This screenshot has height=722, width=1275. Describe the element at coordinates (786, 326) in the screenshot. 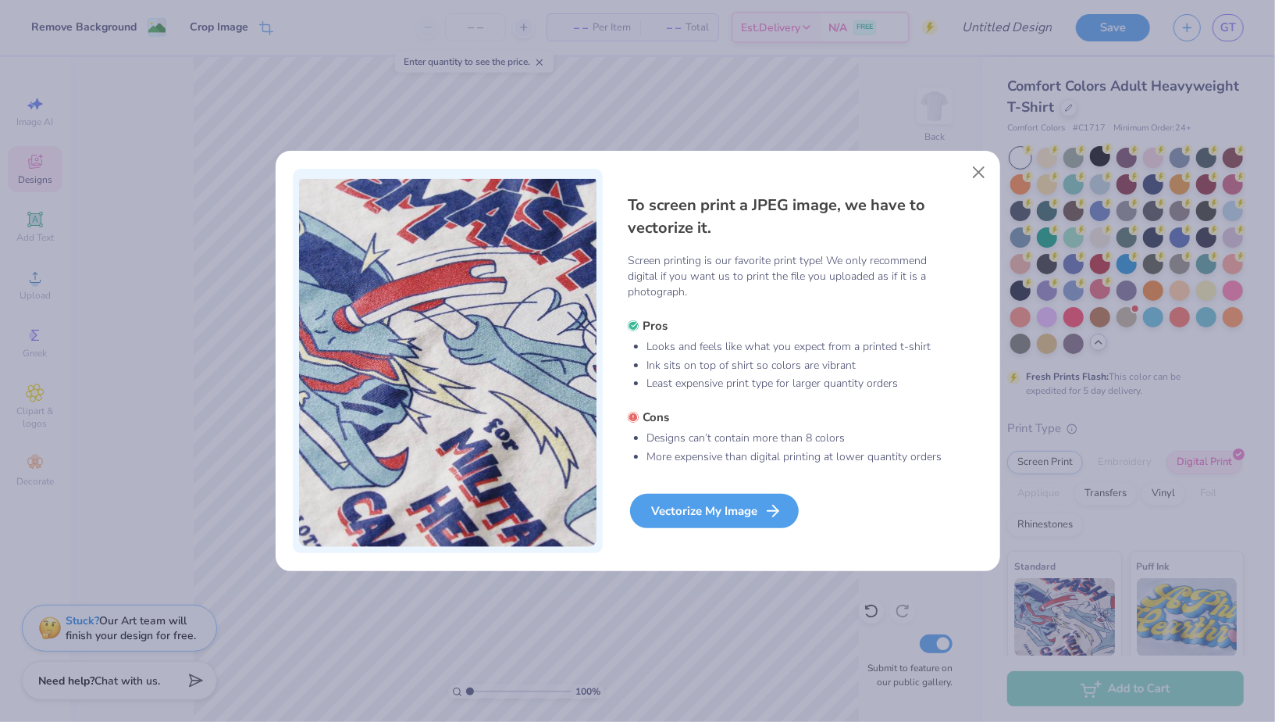

I see `h5: Pros` at that location.